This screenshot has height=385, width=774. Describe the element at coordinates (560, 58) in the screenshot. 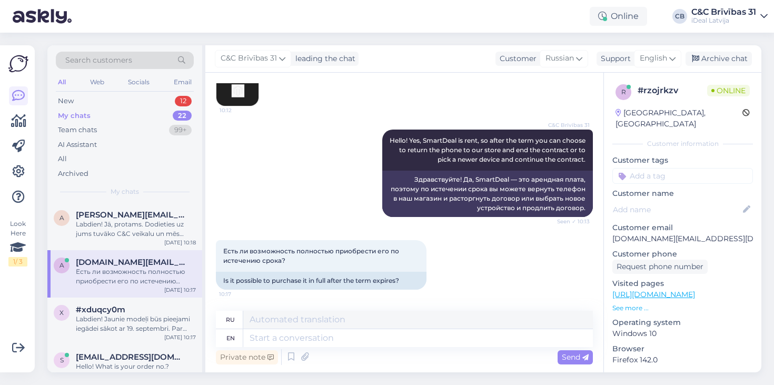

I see `span: Russian` at that location.